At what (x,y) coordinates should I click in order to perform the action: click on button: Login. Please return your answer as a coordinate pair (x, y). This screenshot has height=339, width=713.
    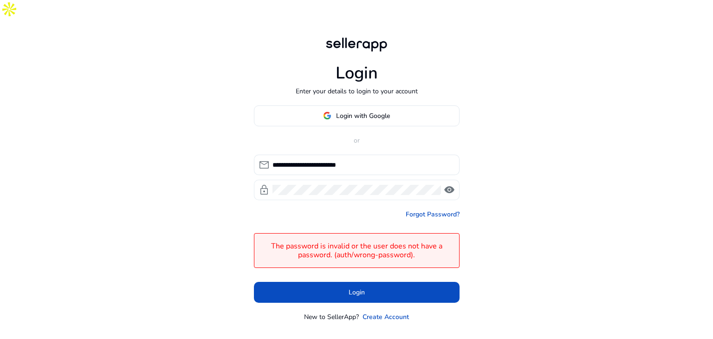
    Looking at the image, I should click on (357, 292).